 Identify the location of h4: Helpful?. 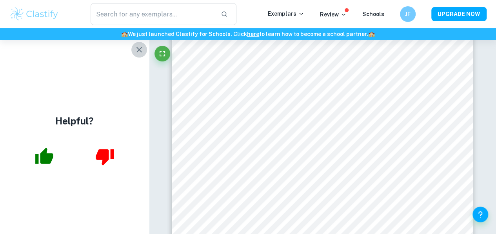
(74, 121).